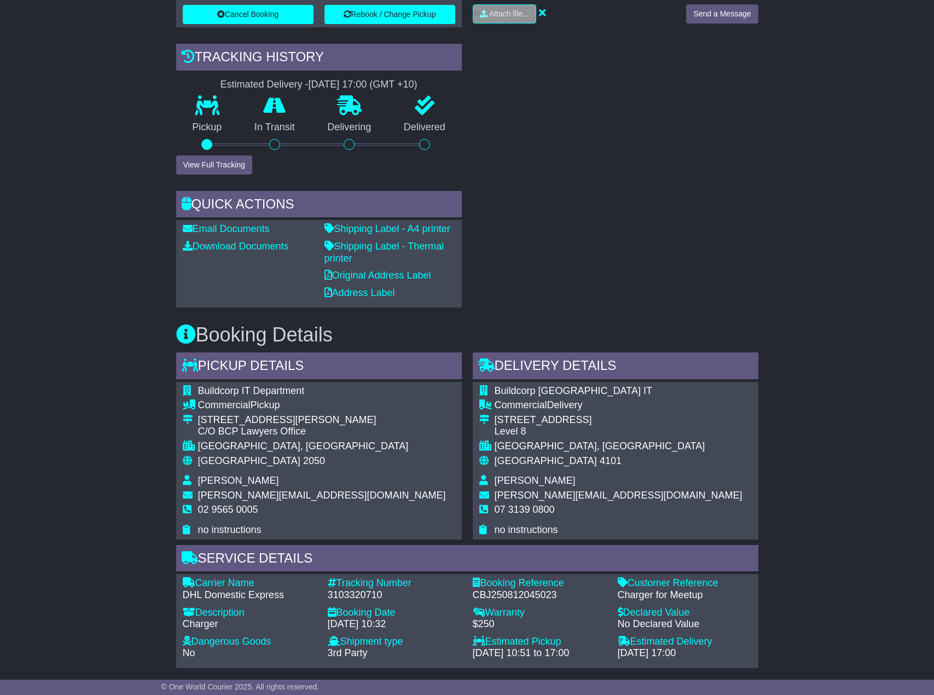 The height and width of the screenshot is (695, 934). Describe the element at coordinates (394, 595) in the screenshot. I see `div: 3103320710` at that location.